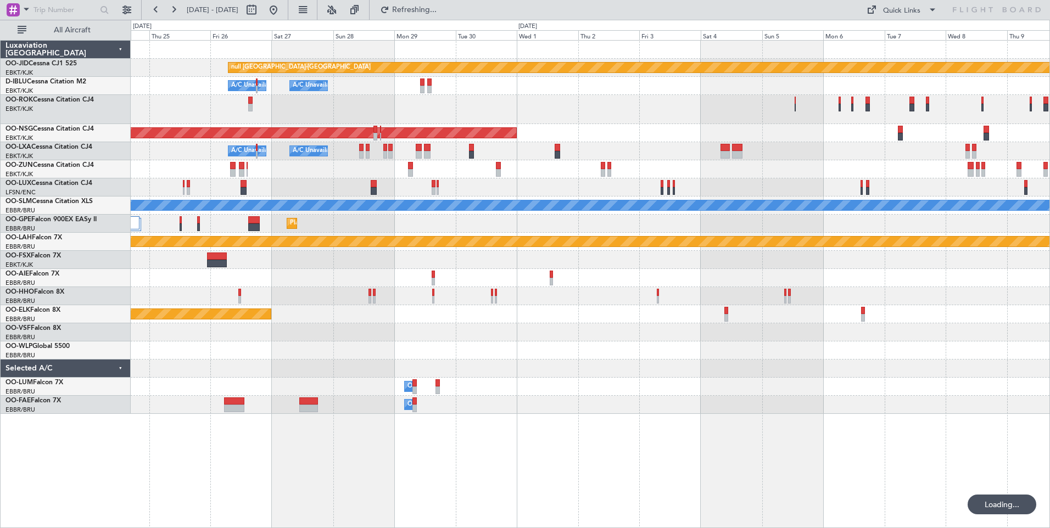 The width and height of the screenshot is (1050, 528). I want to click on input: Trip Number, so click(65, 10).